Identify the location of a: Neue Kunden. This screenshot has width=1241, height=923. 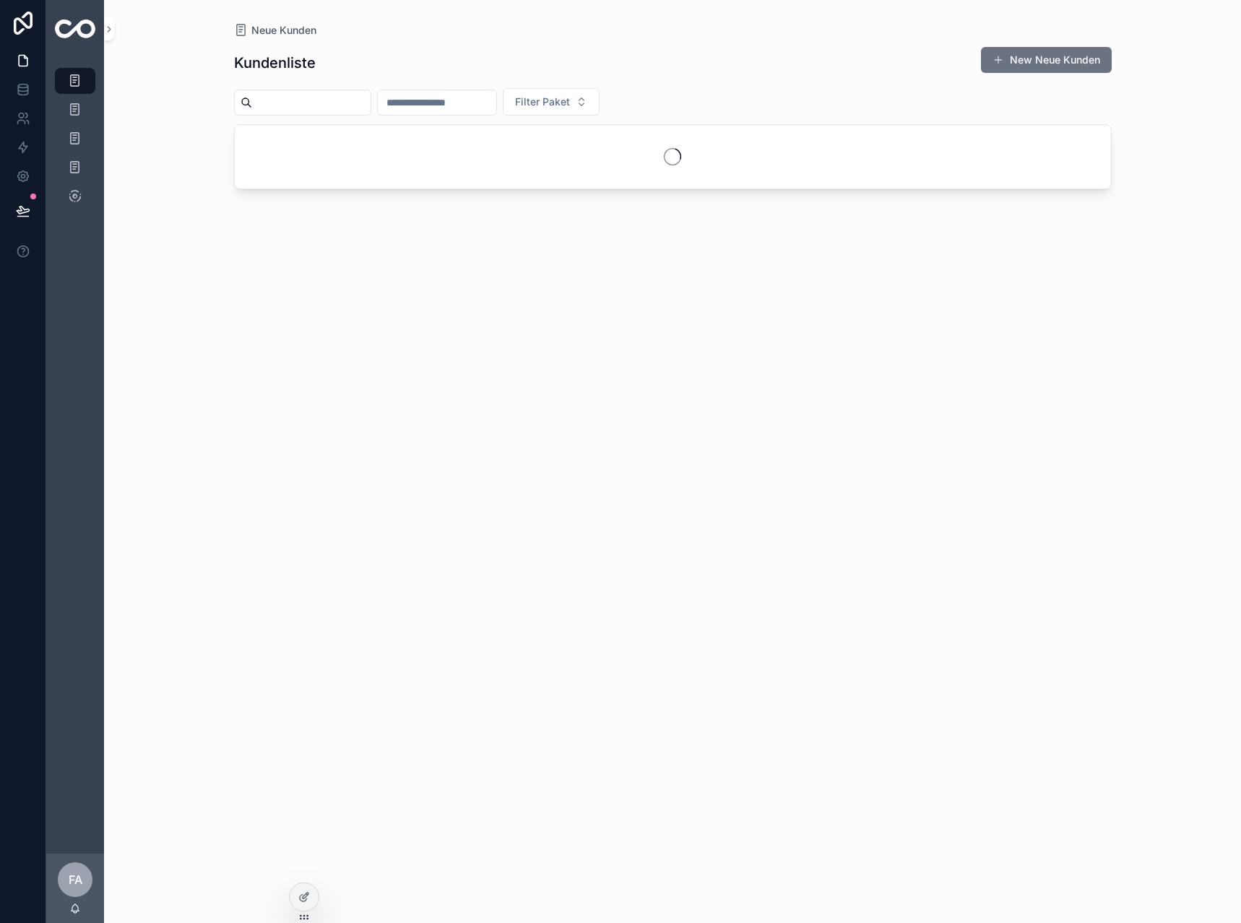
(275, 30).